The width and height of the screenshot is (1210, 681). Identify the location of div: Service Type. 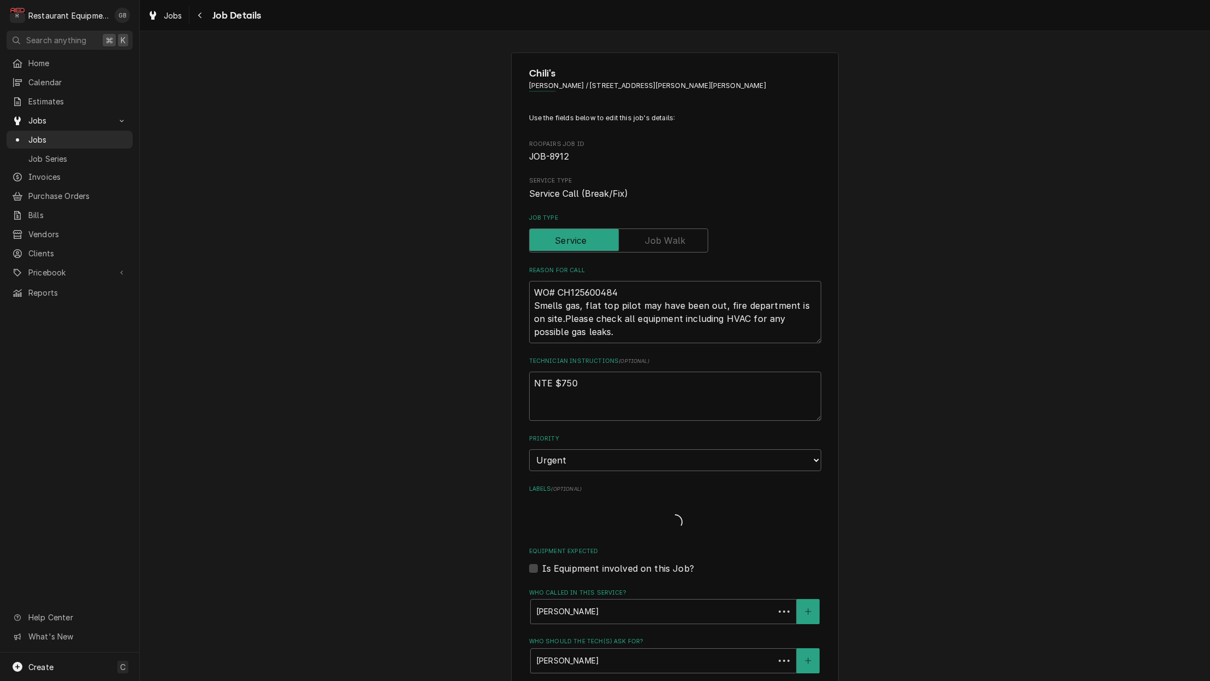
(675, 188).